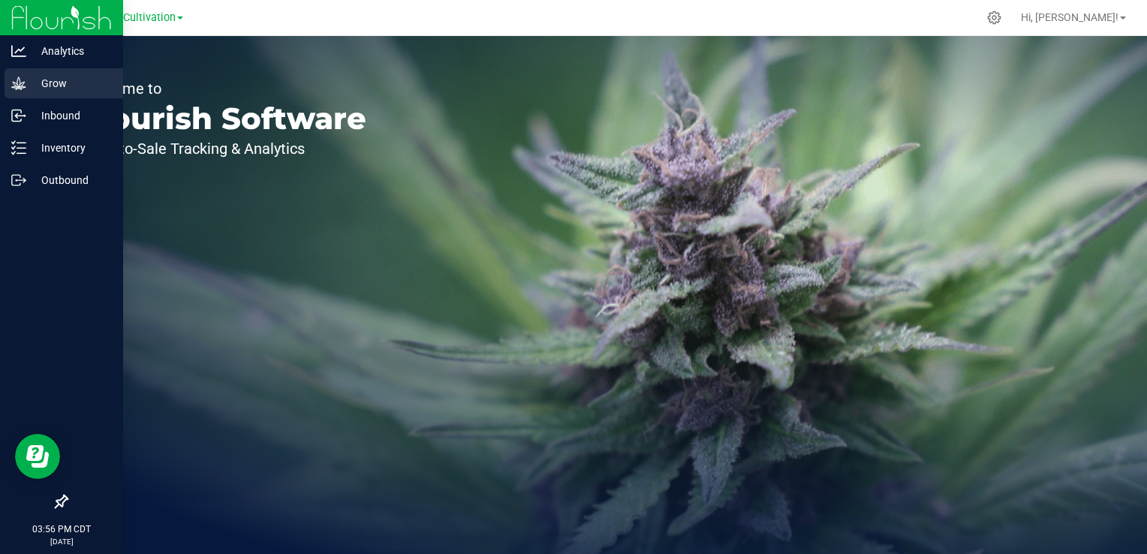 The height and width of the screenshot is (554, 1147). I want to click on inline-svg: Inbound, so click(19, 116).